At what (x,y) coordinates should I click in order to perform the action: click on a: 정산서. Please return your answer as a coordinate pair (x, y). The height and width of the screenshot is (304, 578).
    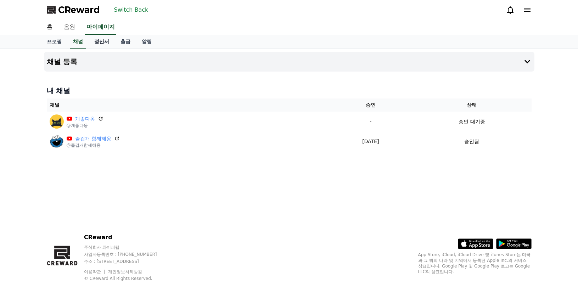
    Looking at the image, I should click on (102, 42).